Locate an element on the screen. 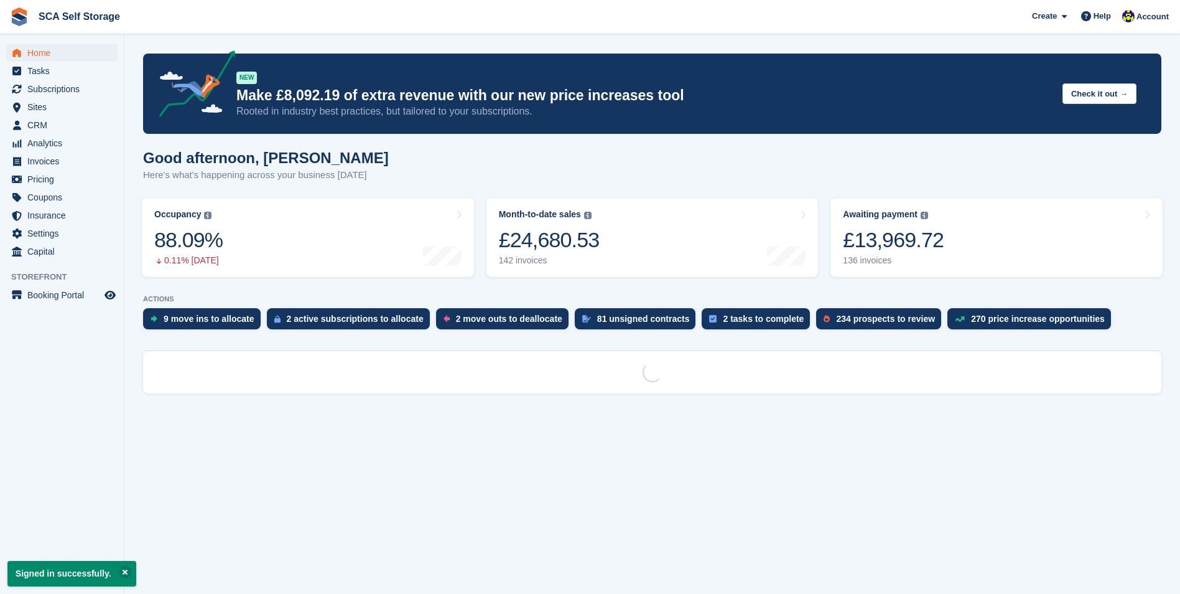 This screenshot has width=1180, height=594. a: 81 unsigned contracts is located at coordinates (638, 322).